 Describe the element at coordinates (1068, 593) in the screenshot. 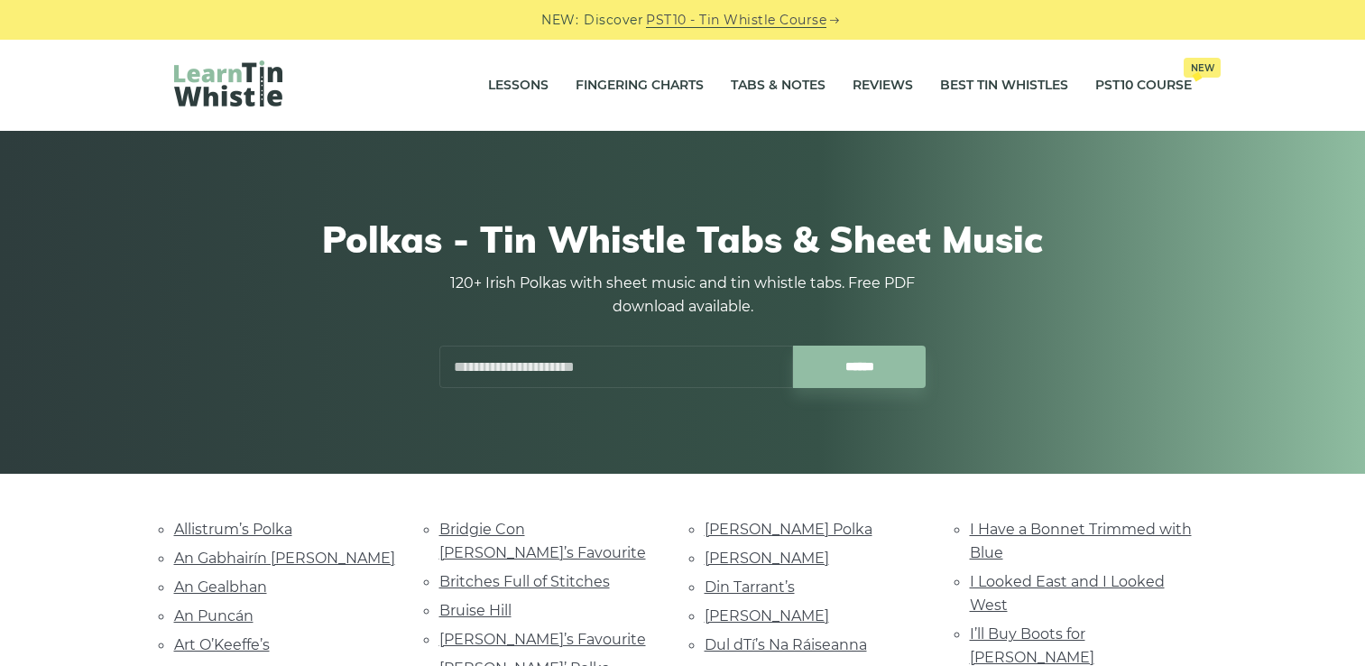

I see `a: I Looked East and I Looked West` at that location.